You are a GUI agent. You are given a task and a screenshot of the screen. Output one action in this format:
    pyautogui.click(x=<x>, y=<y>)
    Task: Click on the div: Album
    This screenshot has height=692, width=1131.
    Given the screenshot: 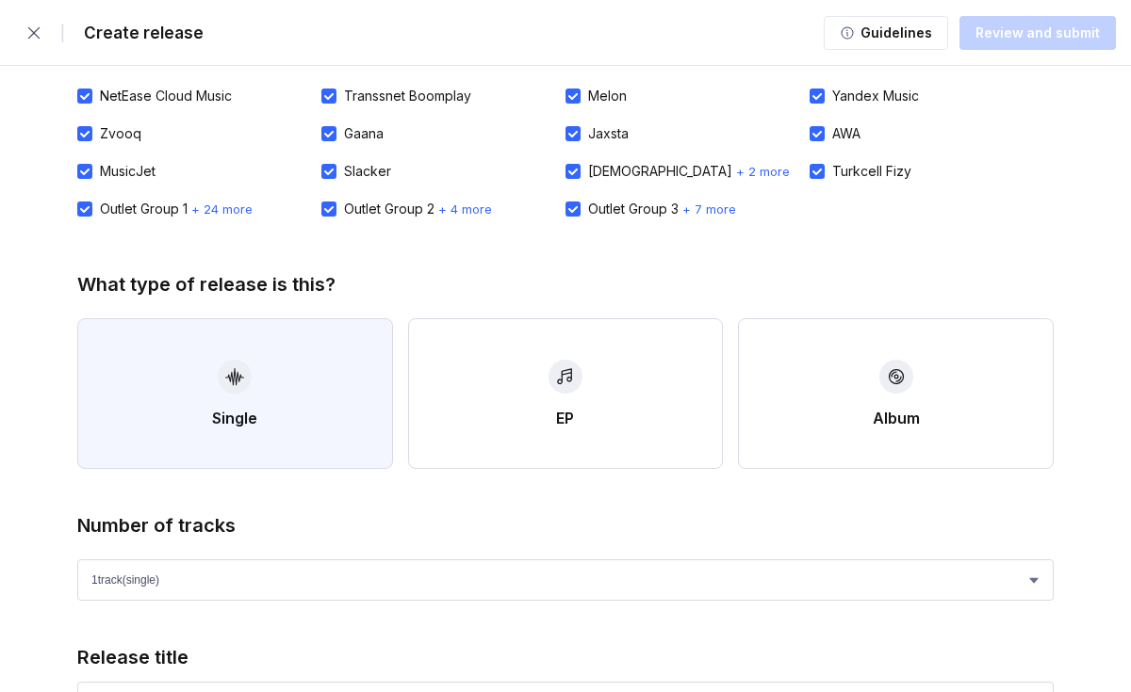 What is the action you would take?
    pyautogui.click(x=896, y=418)
    